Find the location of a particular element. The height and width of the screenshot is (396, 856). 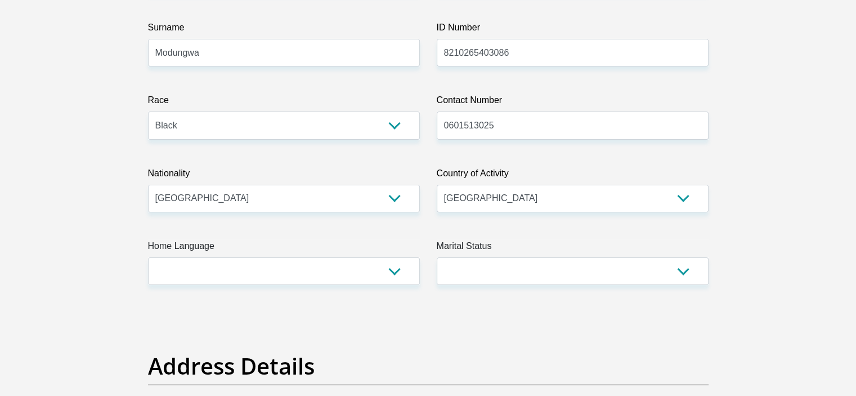

input: Surname is located at coordinates (284, 52).